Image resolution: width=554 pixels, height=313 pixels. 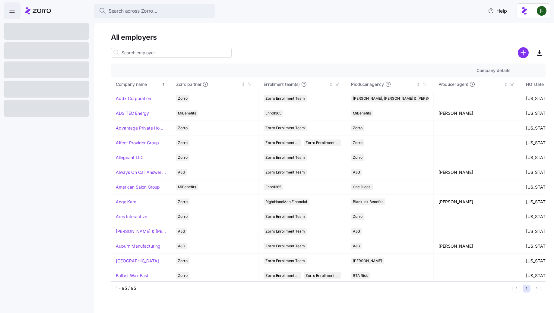 What do you see at coordinates (478, 84) in the screenshot?
I see `th: Producer agentNot sorted` at bounding box center [478, 84].